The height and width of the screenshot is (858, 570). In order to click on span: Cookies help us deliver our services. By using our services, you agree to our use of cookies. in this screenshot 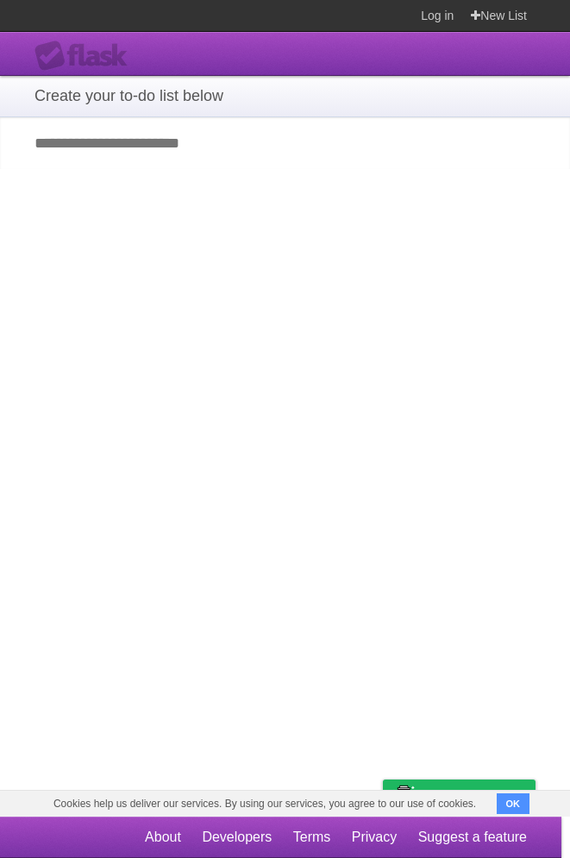, I will do `click(265, 804)`.